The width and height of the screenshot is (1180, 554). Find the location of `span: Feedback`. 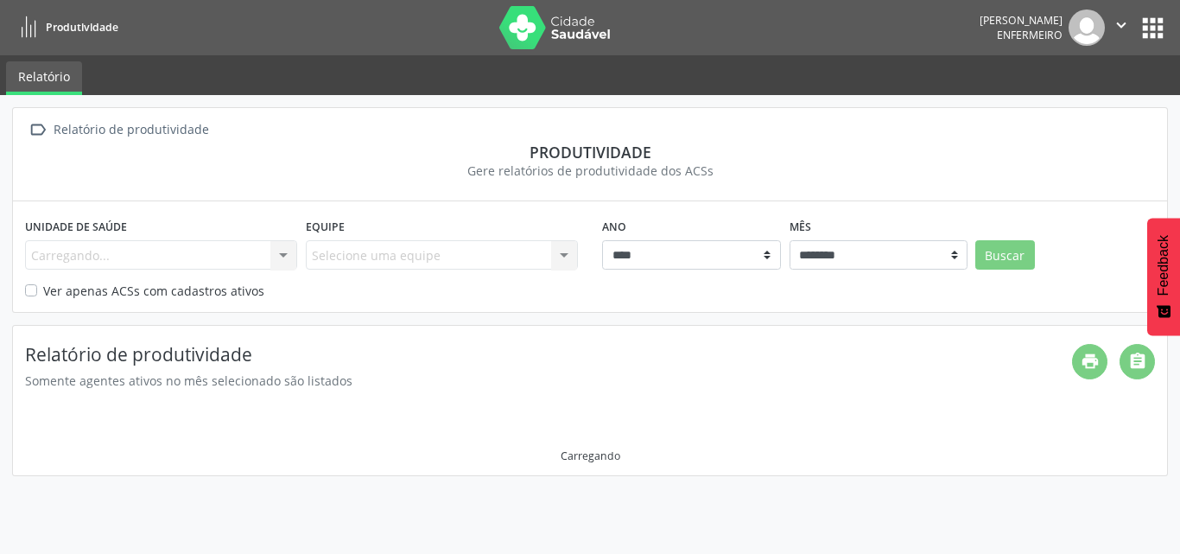

span: Feedback is located at coordinates (1164, 265).